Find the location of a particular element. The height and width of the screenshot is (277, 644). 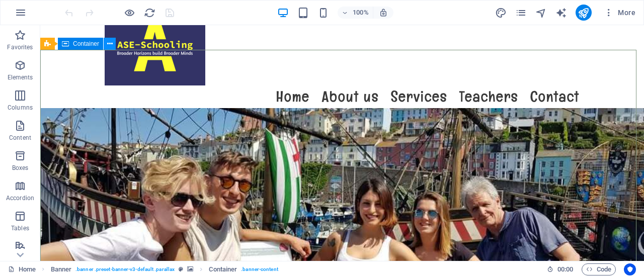

i: Publish is located at coordinates (583, 13).